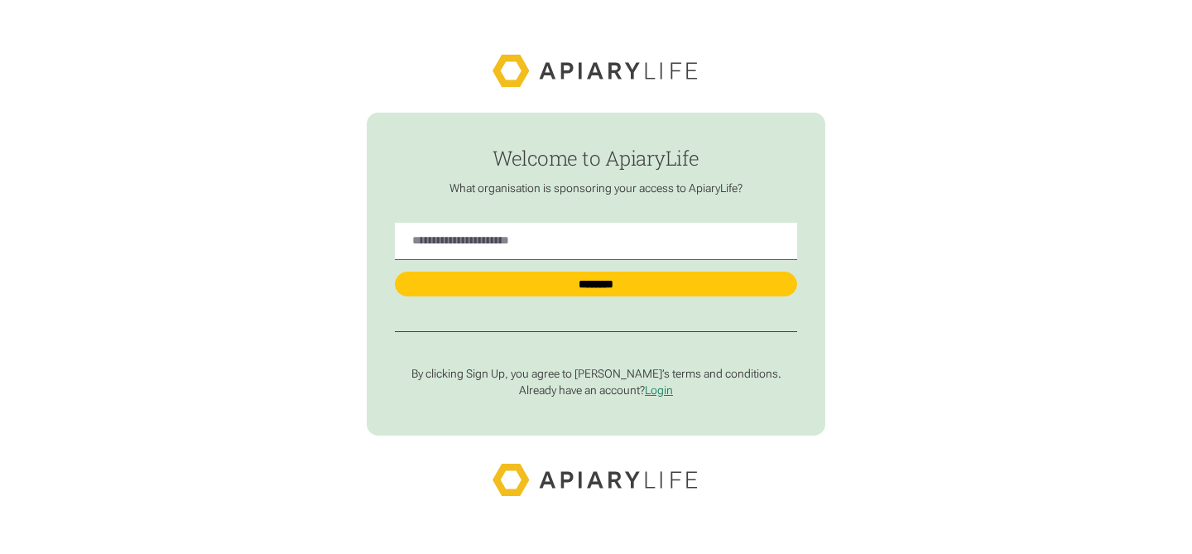 Image resolution: width=1192 pixels, height=554 pixels. Describe the element at coordinates (595, 158) in the screenshot. I see `h1: Welcome to ApiaryLife` at that location.